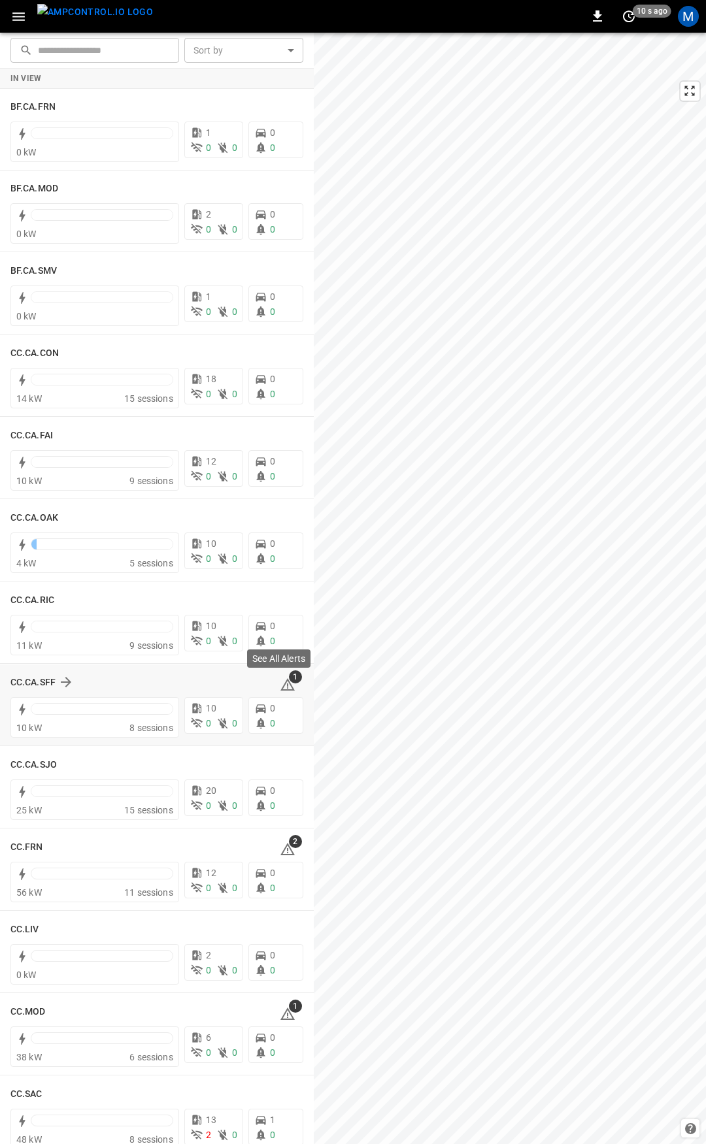 The image size is (706, 1144). What do you see at coordinates (211, 873) in the screenshot?
I see `span: 12` at bounding box center [211, 873].